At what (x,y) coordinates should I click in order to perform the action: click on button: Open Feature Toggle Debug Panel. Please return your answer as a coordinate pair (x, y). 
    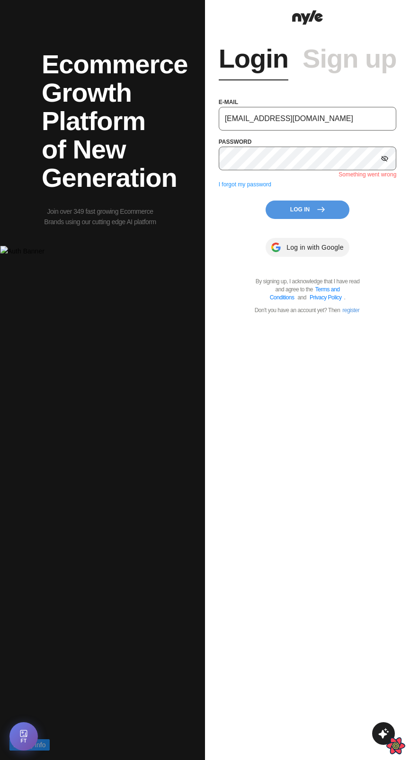
    Looking at the image, I should click on (24, 737).